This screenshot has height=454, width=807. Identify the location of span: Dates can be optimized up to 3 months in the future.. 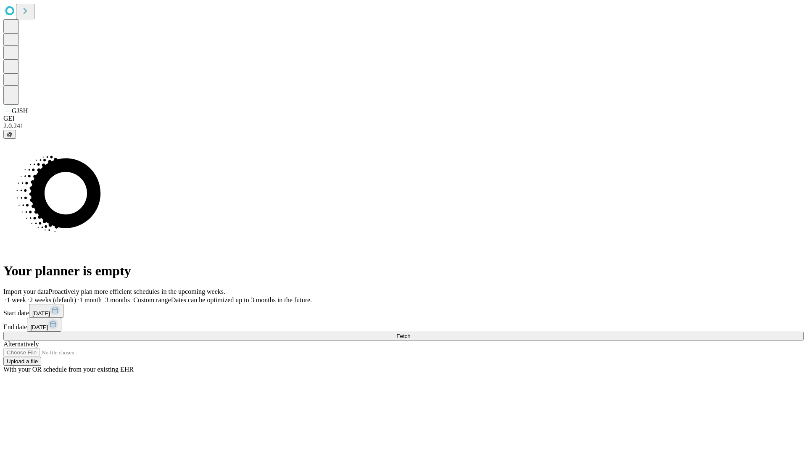
(241, 300).